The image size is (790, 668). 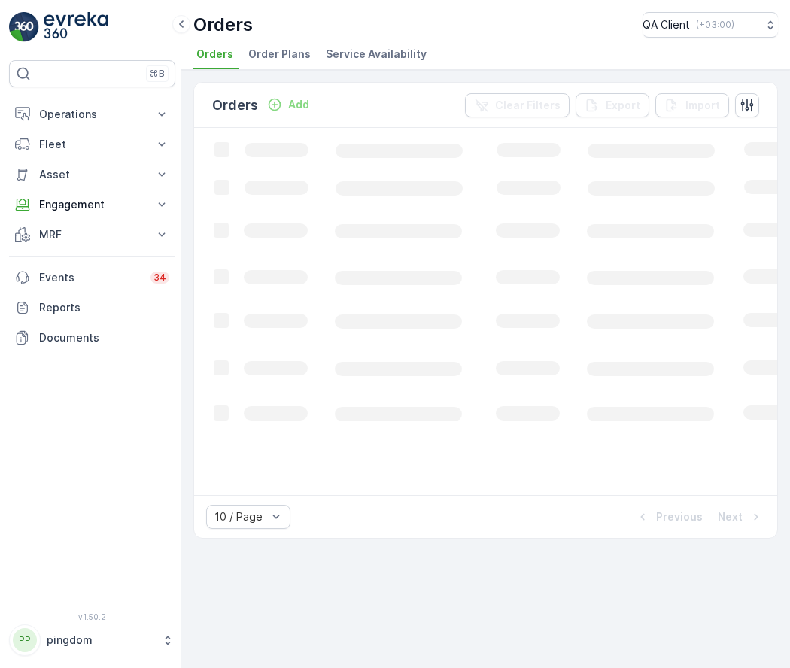 What do you see at coordinates (740, 517) in the screenshot?
I see `button: Next` at bounding box center [740, 517].